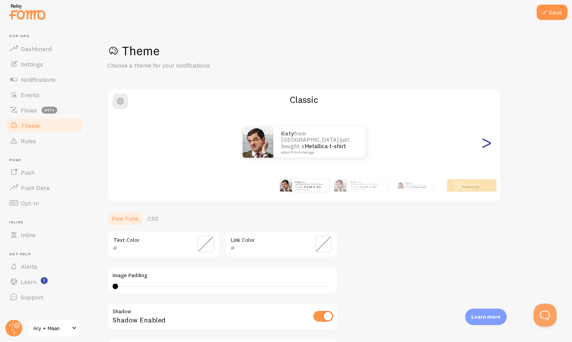  What do you see at coordinates (44, 110) in the screenshot?
I see `a: Flows beta` at bounding box center [44, 110].